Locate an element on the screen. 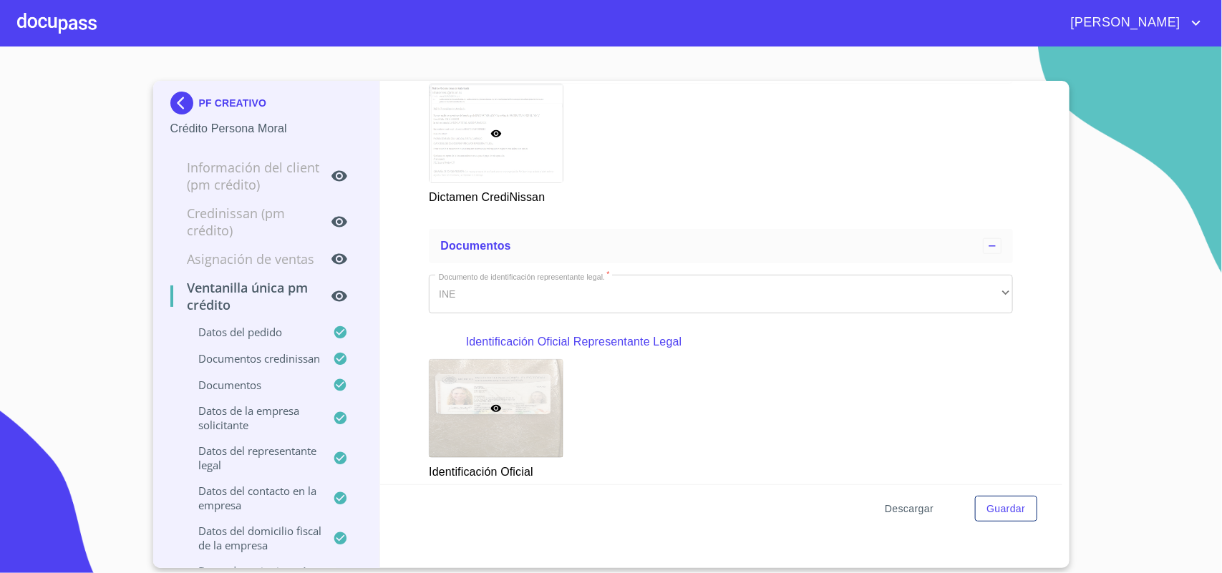  div: PF CREATIVO is located at coordinates (266, 106).